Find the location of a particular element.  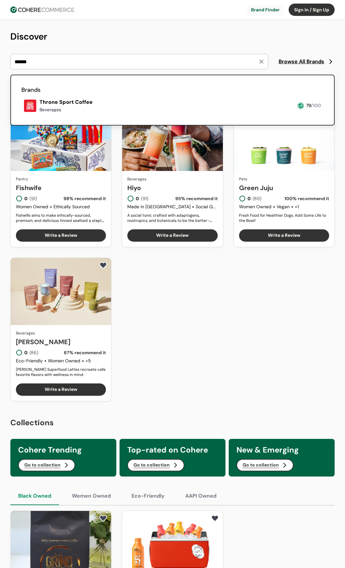

button: AAPI Owned is located at coordinates (201, 496).